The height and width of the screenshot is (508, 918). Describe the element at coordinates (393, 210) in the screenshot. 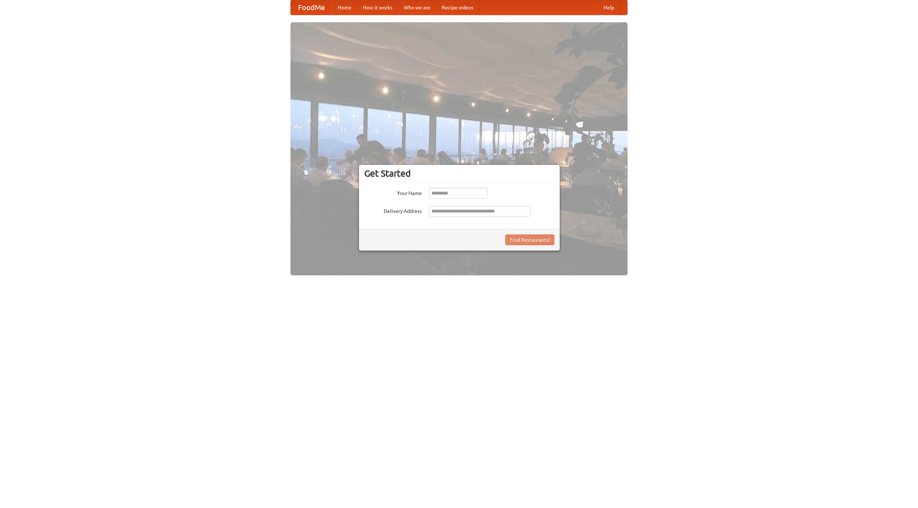

I see `label: Delivery Address` at that location.